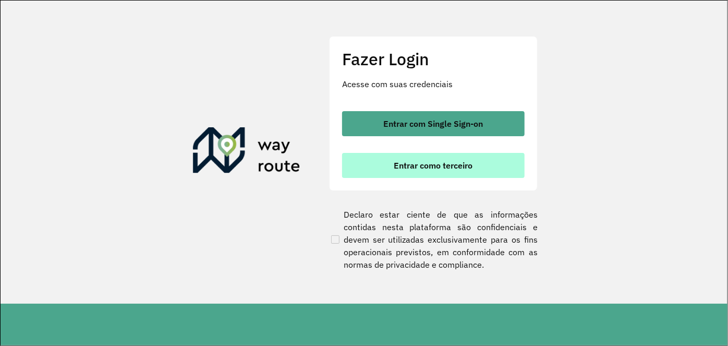 The image size is (728, 346). Describe the element at coordinates (433, 165) in the screenshot. I see `span: Entrar como terceiro` at that location.